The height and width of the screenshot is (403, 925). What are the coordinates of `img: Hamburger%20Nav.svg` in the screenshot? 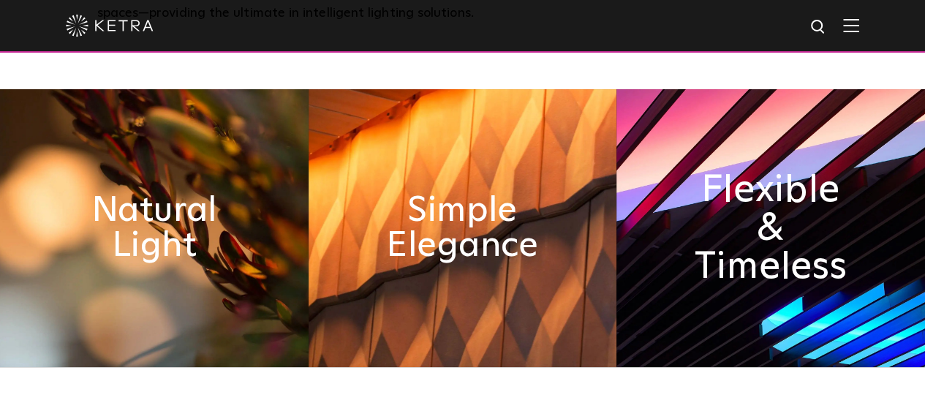 It's located at (851, 25).